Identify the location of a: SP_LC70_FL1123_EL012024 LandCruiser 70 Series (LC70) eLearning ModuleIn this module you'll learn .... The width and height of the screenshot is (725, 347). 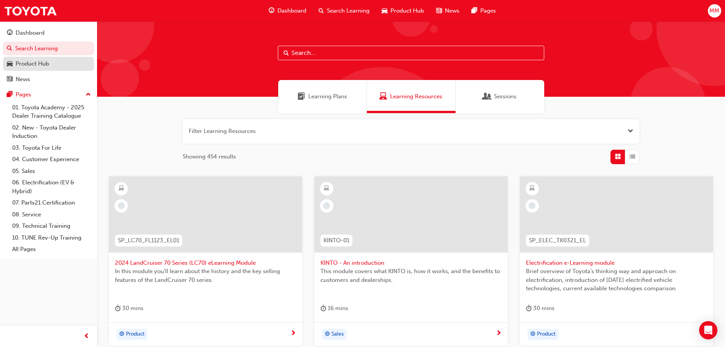
(206, 261).